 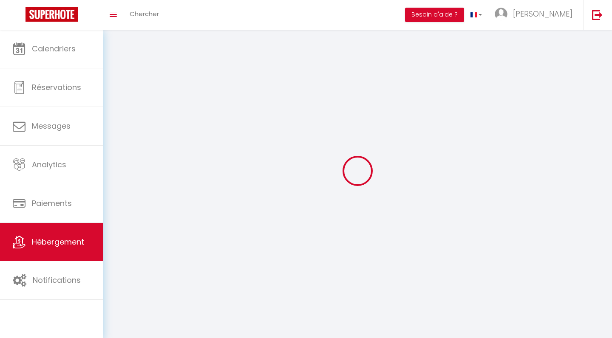 I want to click on span: Messages, so click(x=51, y=126).